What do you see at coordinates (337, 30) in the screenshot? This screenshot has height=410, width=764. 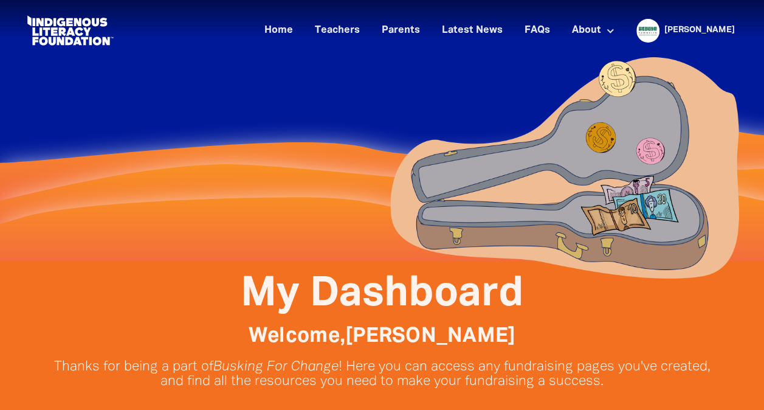 I see `a: Teachers` at bounding box center [337, 30].